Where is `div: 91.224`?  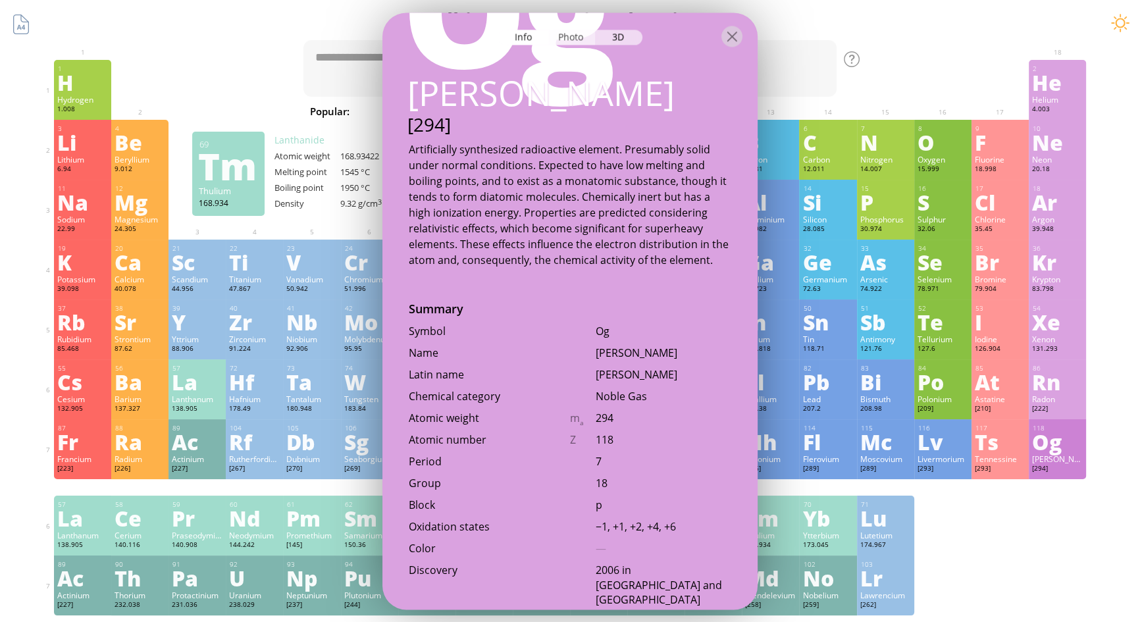 div: 91.224 is located at coordinates (254, 350).